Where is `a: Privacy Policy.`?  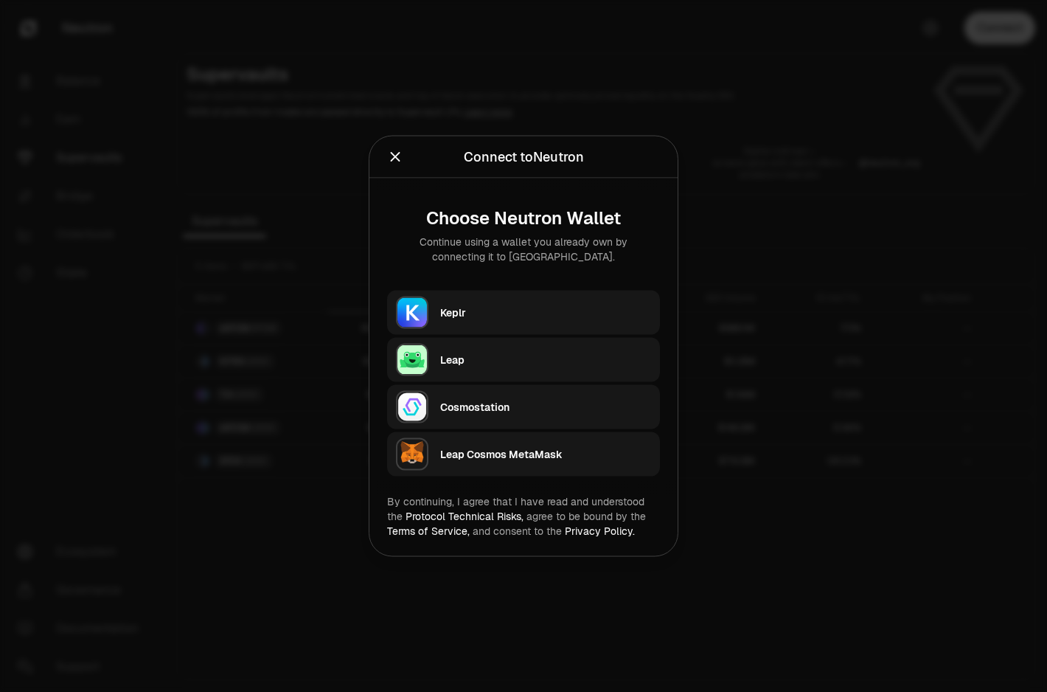 a: Privacy Policy. is located at coordinates (599, 531).